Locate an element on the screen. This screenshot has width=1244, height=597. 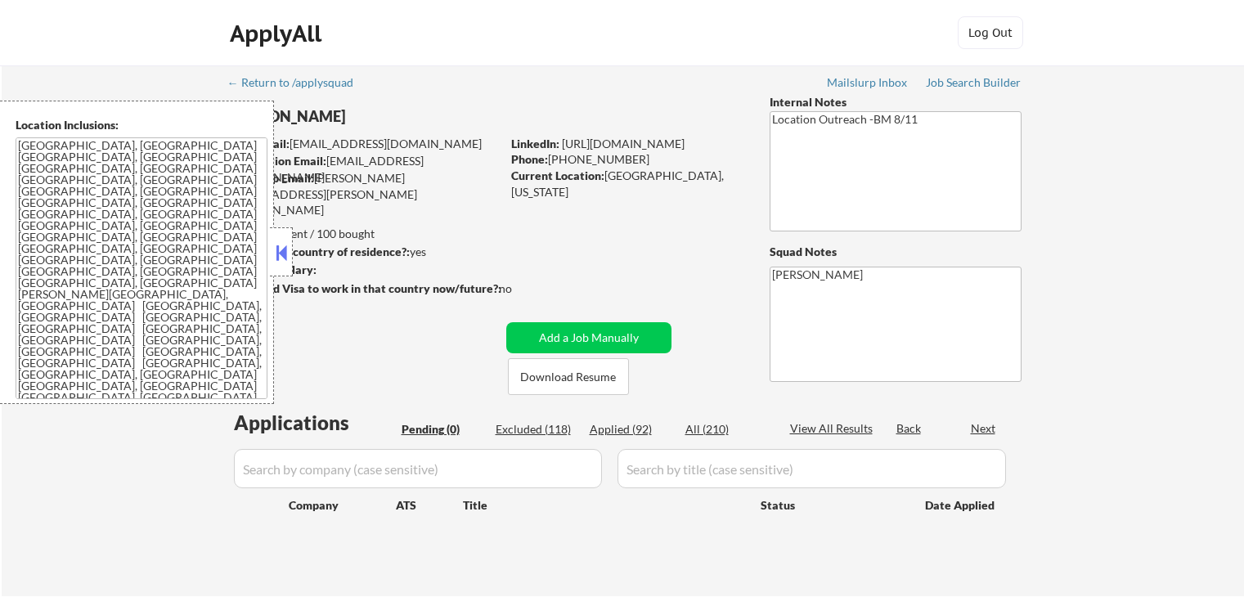
div: ATS is located at coordinates (430, 506).